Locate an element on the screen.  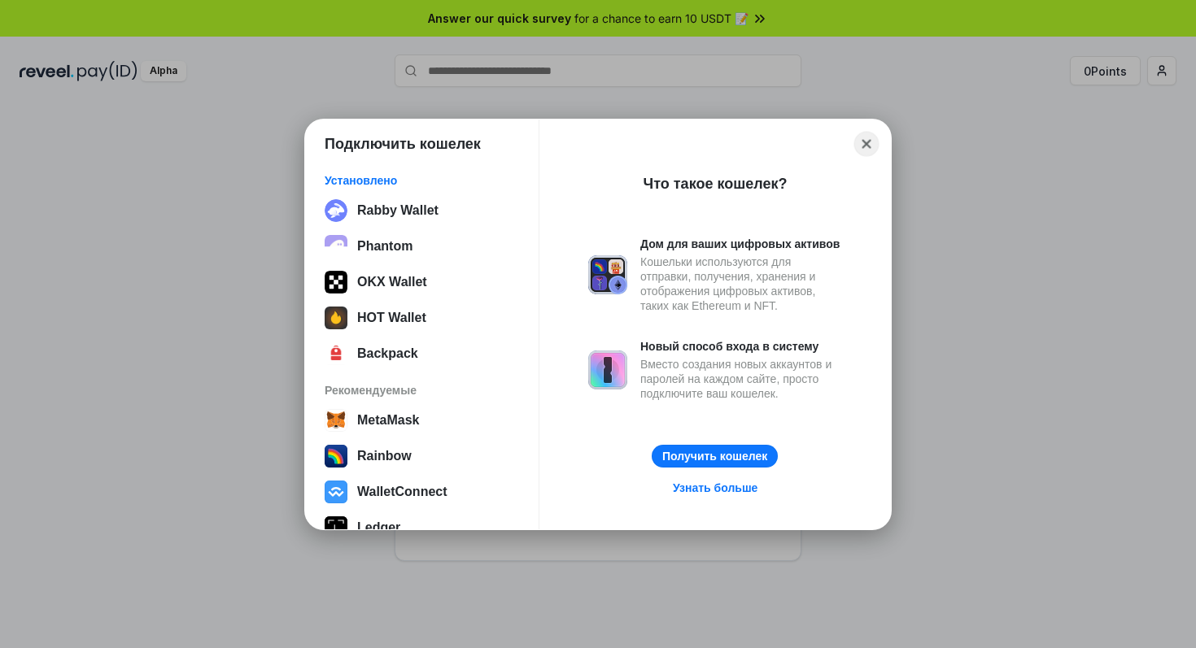
button: MetaMask is located at coordinates (421, 421).